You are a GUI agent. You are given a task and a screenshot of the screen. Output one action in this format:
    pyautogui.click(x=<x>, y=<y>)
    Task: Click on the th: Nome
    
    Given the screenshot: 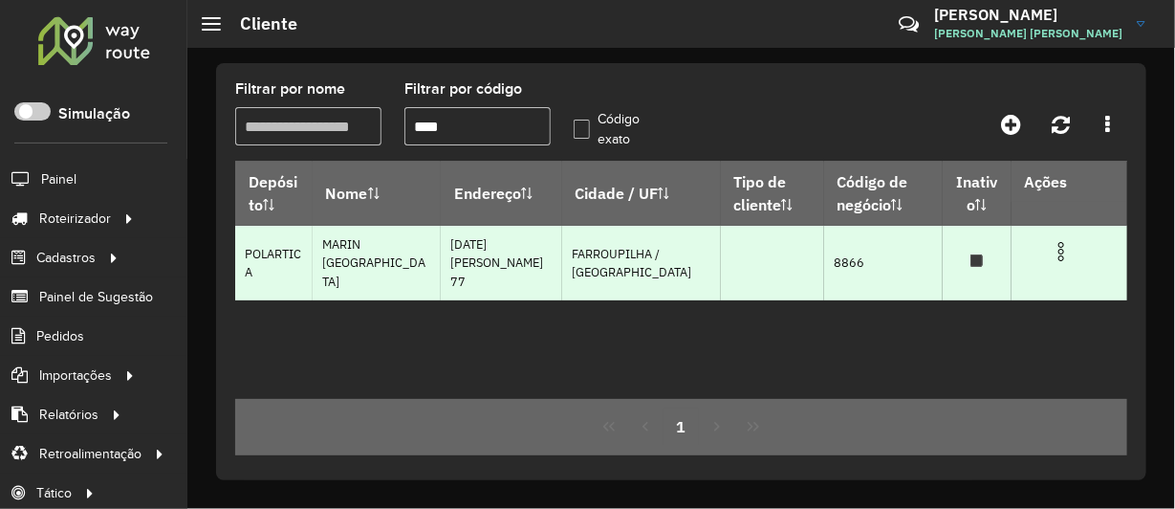 What is the action you would take?
    pyautogui.click(x=377, y=193)
    